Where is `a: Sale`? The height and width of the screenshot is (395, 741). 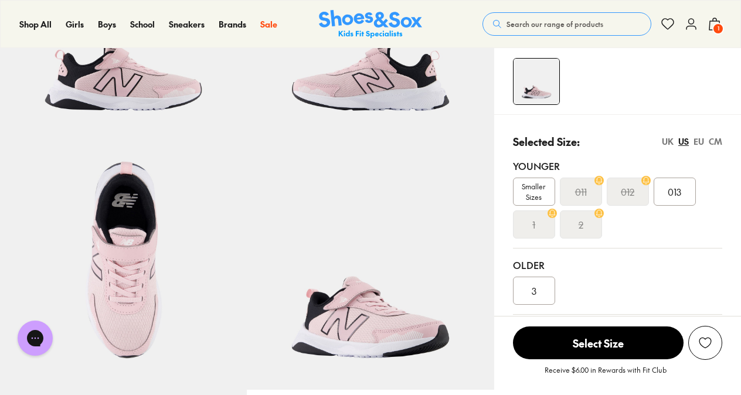
a: Sale is located at coordinates (268, 24).